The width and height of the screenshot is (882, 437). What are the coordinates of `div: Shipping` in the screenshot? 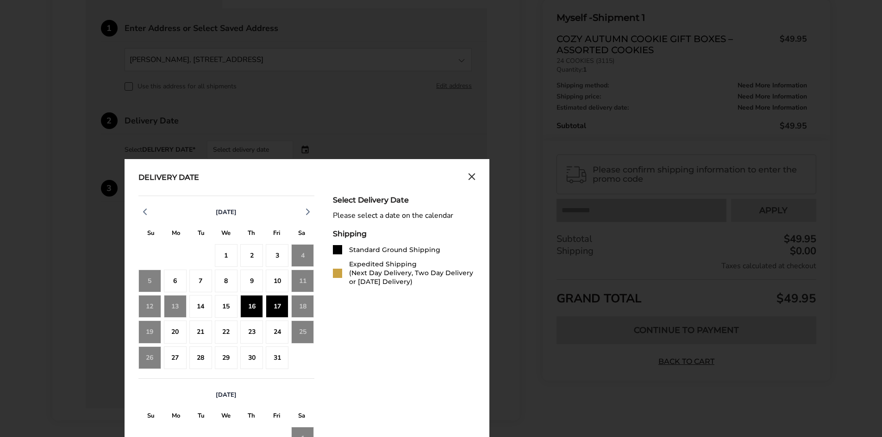 It's located at (404, 234).